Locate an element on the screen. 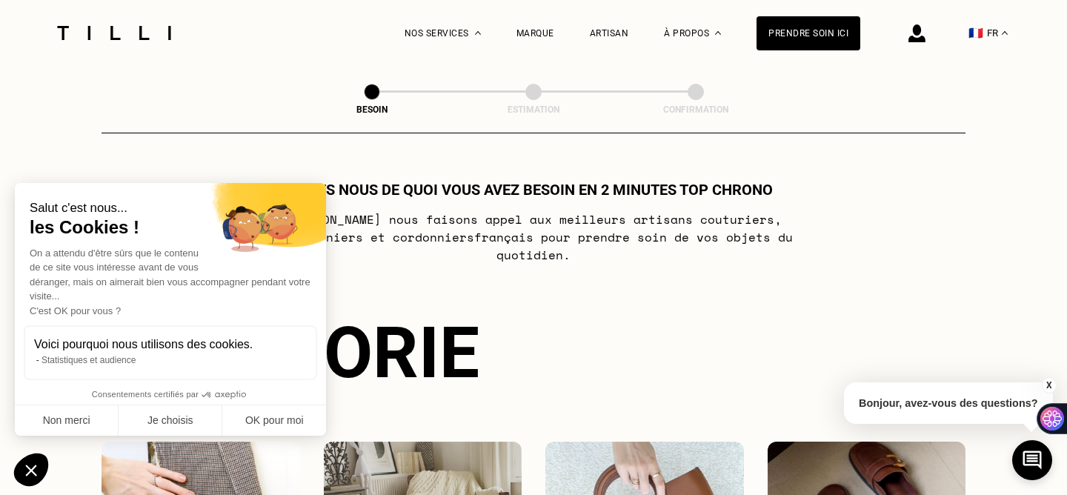 The height and width of the screenshot is (495, 1067). img: Menu déroulant is located at coordinates (478, 33).